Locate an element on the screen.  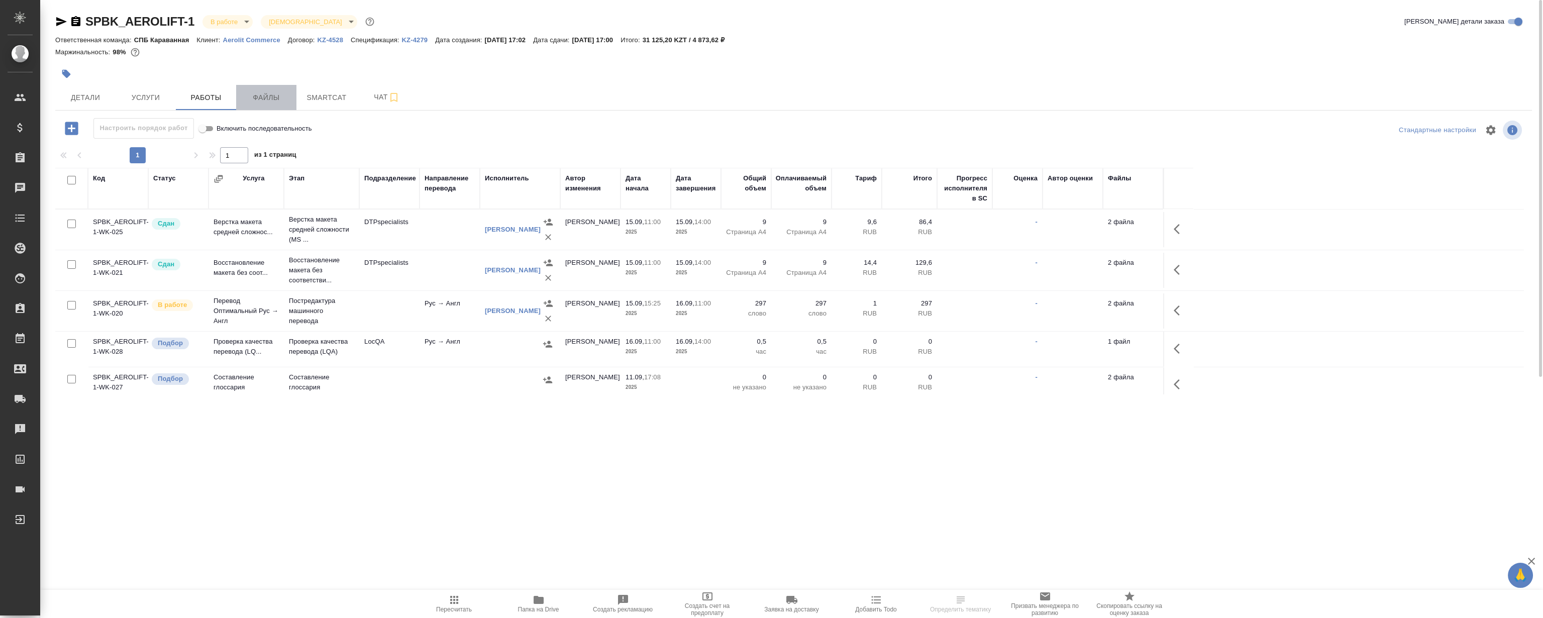
p: 0,5 is located at coordinates (746, 342).